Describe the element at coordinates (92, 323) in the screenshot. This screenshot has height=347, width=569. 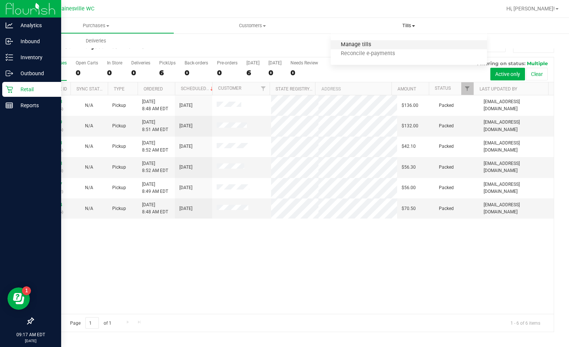
I see `input: 1` at that location.